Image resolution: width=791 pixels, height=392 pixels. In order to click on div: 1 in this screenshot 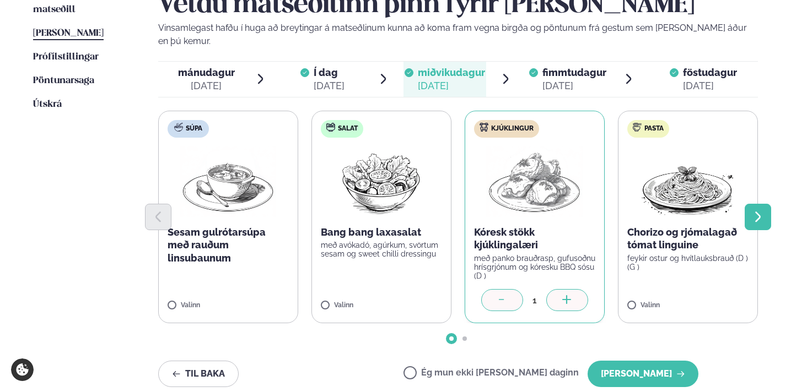, I will do `click(535, 300)`.